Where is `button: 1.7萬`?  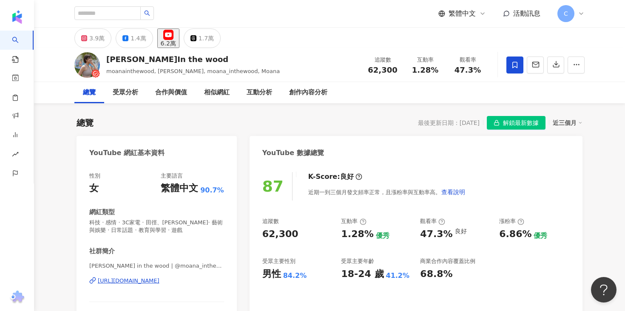
button: 1.7萬 is located at coordinates (202, 38).